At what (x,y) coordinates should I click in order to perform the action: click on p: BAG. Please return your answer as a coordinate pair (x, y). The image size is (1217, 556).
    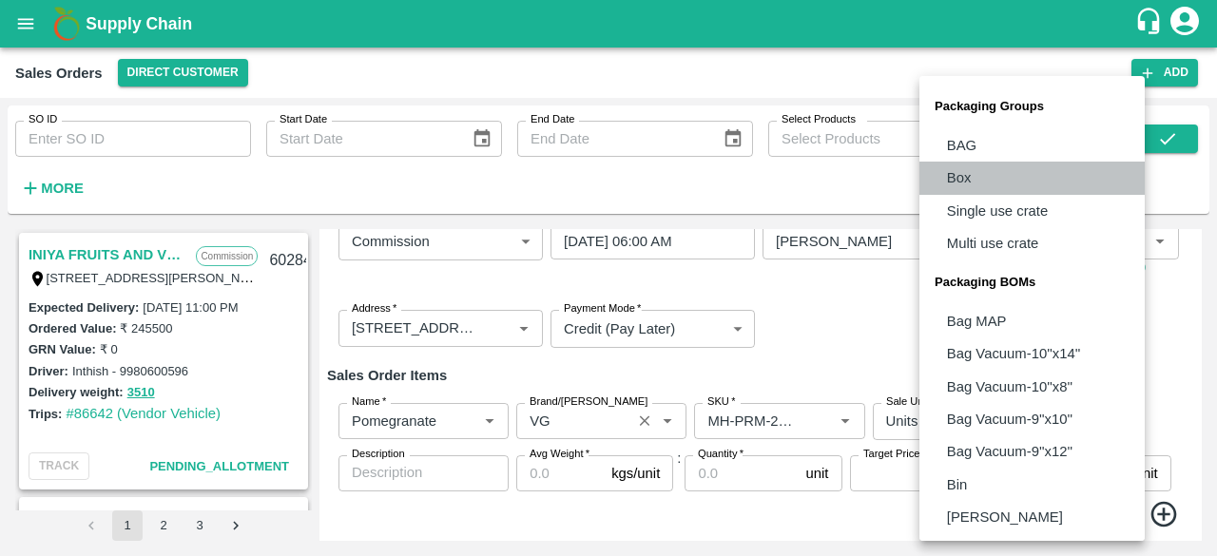
    Looking at the image, I should click on (962, 146).